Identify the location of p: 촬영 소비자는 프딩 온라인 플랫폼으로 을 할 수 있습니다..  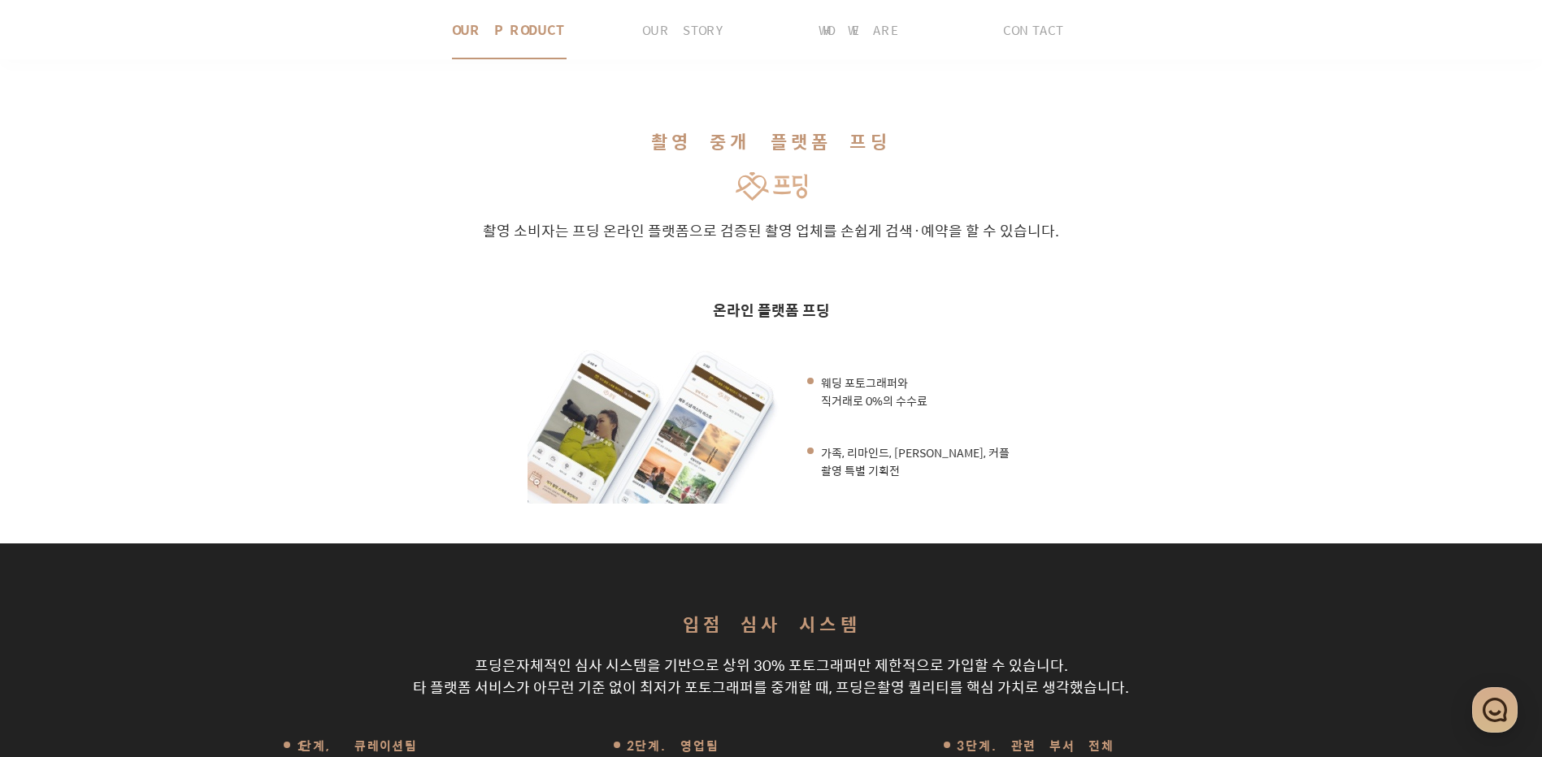
(771, 230).